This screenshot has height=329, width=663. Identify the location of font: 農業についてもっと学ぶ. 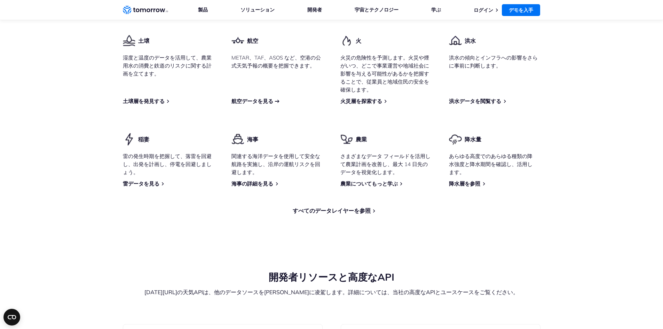
(369, 183).